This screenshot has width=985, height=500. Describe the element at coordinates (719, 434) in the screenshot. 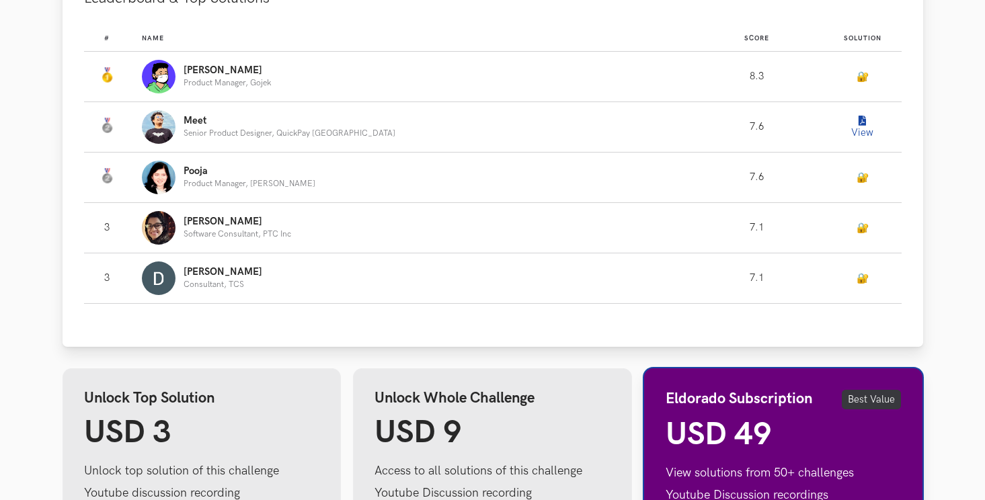

I see `span: USD 49` at that location.